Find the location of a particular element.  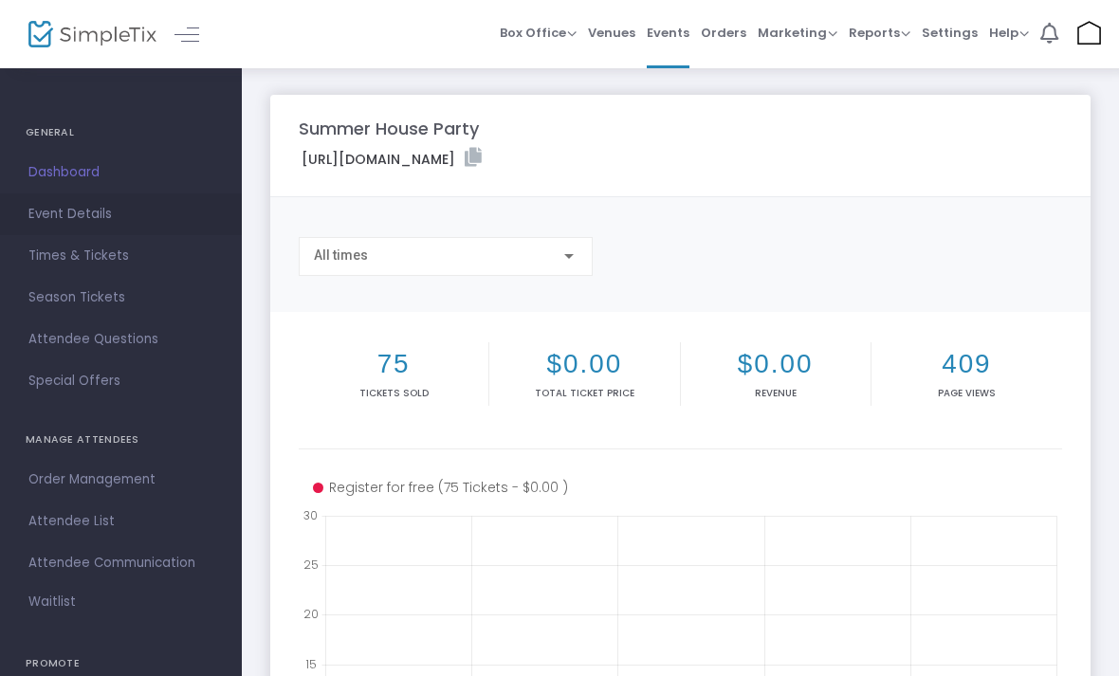

span: Events is located at coordinates (668, 32).